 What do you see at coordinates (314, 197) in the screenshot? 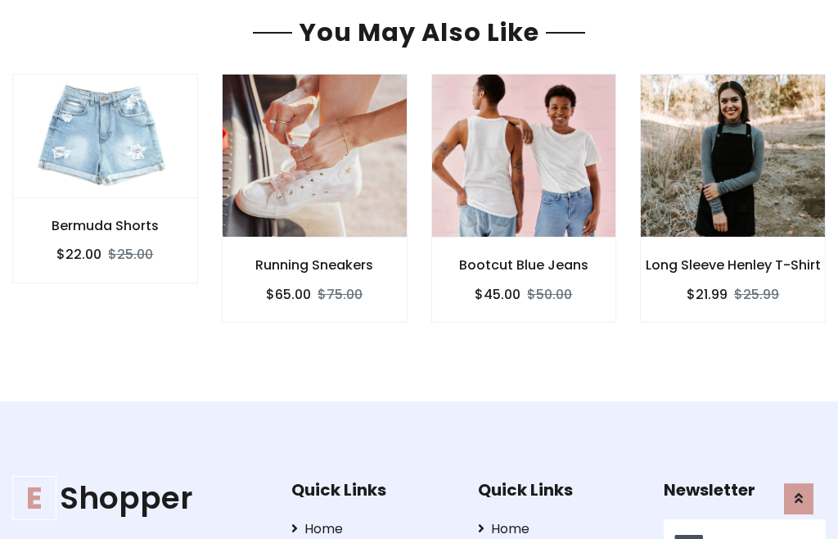
I see `a: Running Sneakers $65.00$75.00` at bounding box center [314, 197].